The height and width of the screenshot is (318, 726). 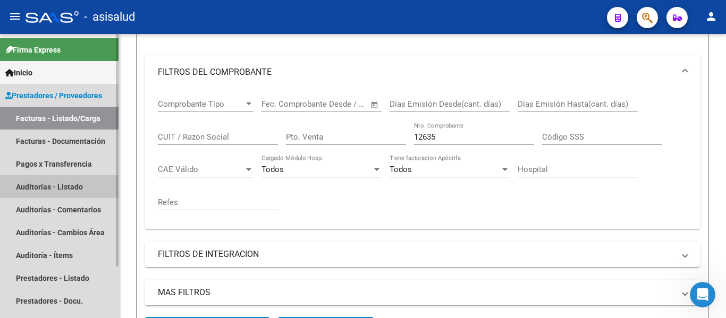 I want to click on mat-icon: menu, so click(x=15, y=16).